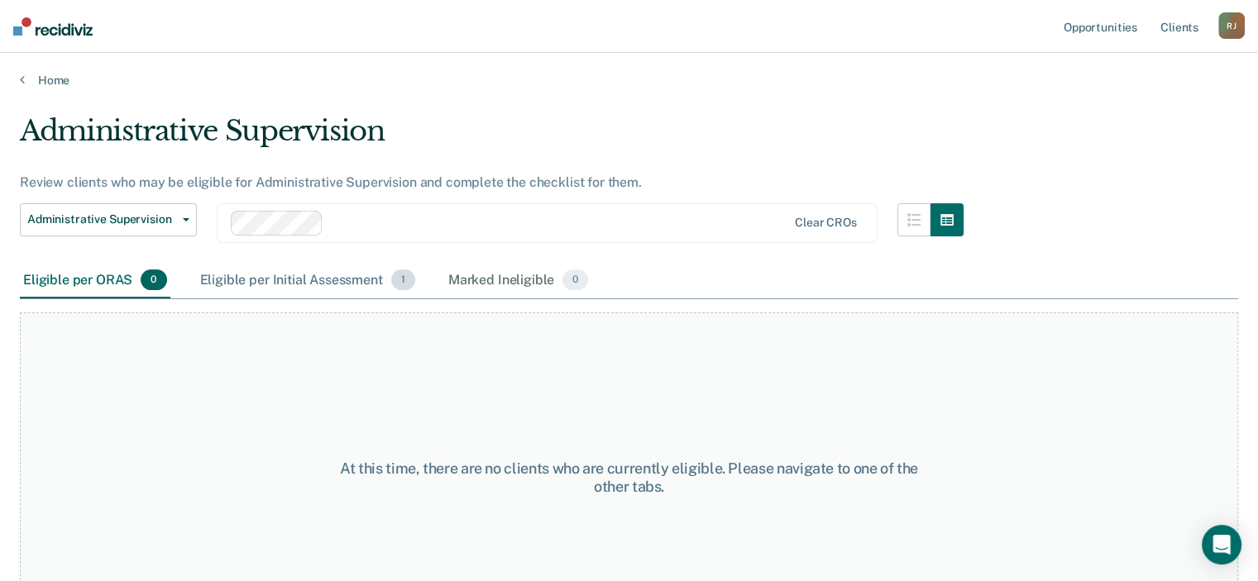 The image size is (1258, 581). What do you see at coordinates (825, 223) in the screenshot?
I see `div: Clear CROs` at bounding box center [825, 223].